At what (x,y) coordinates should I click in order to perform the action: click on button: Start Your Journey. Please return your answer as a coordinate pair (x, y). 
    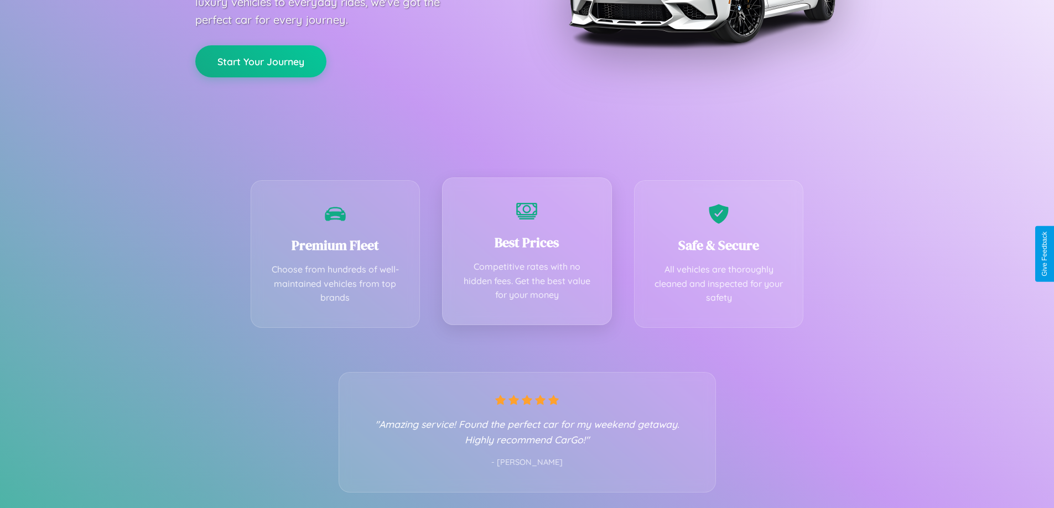
    Looking at the image, I should click on (261, 61).